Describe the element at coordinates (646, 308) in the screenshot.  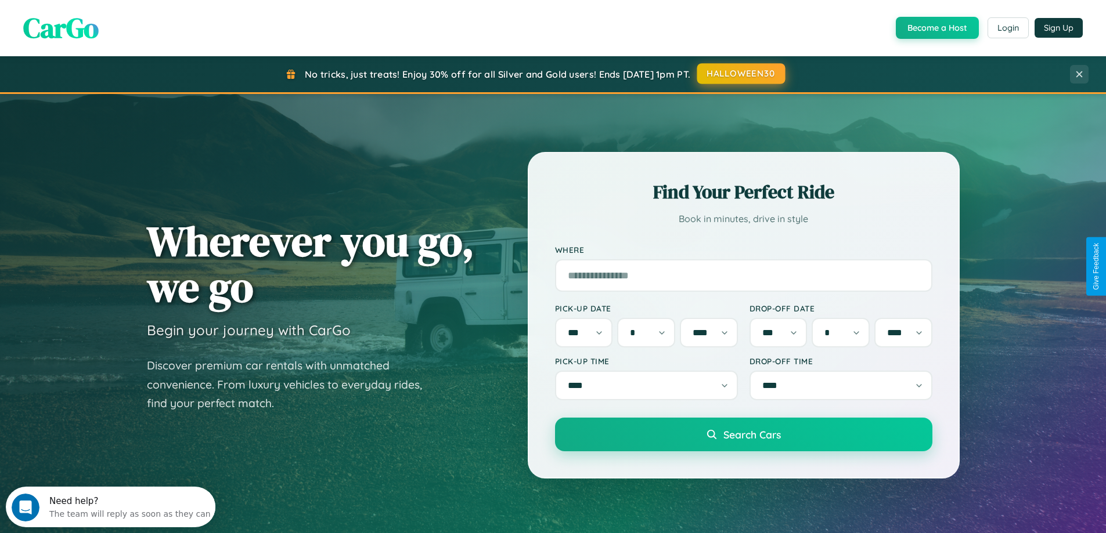
I see `label: Pick-up Date` at that location.